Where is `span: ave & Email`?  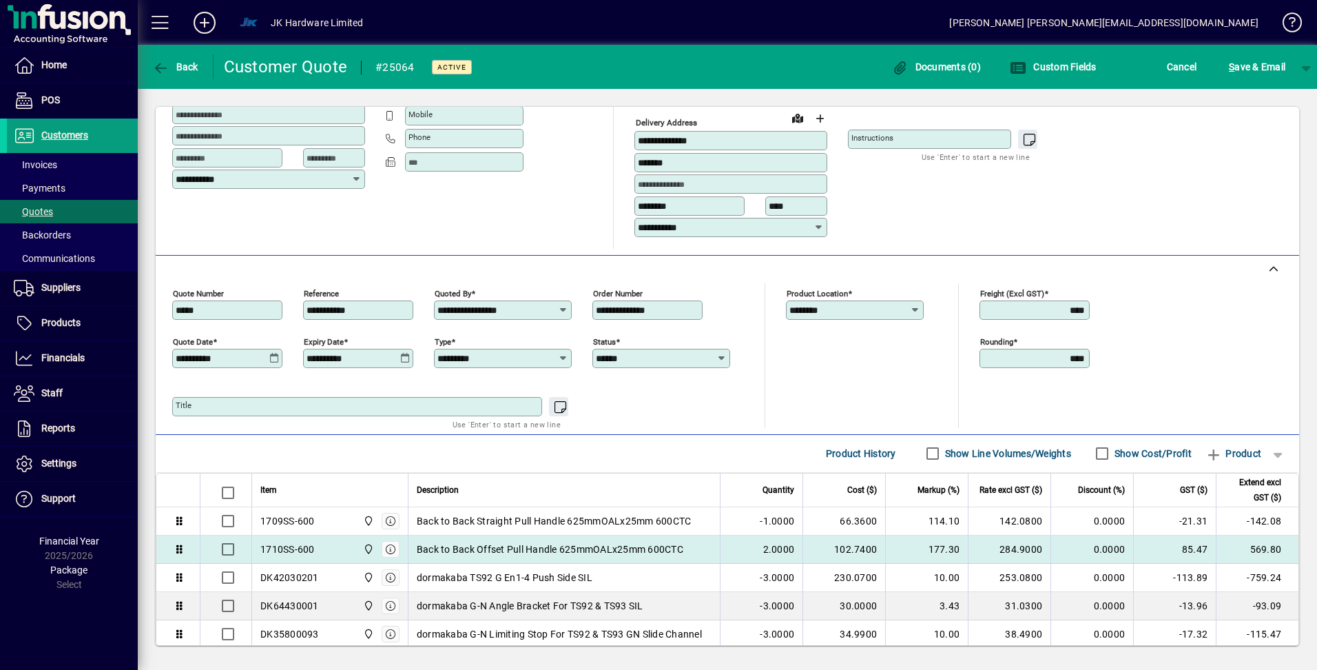 span: ave & Email is located at coordinates (1257, 67).